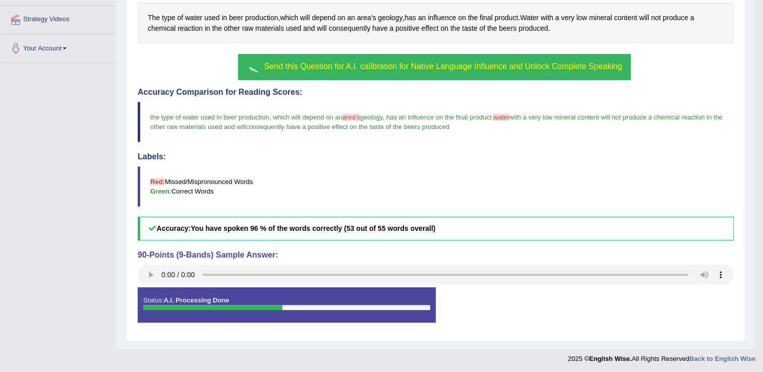 The image size is (763, 372). Describe the element at coordinates (610, 359) in the screenshot. I see `strong: English Wise.` at that location.